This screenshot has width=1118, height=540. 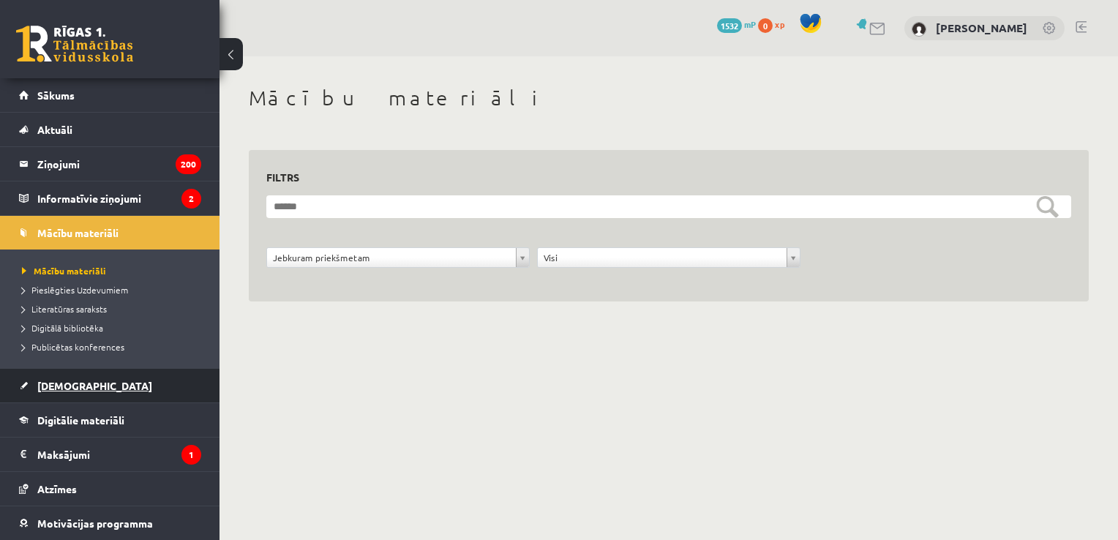 I want to click on span: Publicētas konferences, so click(x=73, y=347).